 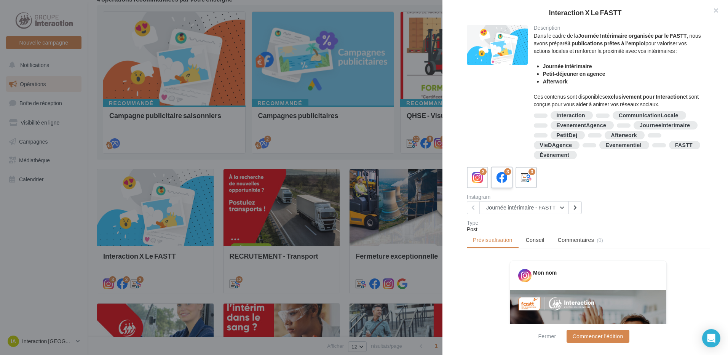 I want to click on div: JourneeInterimaire, so click(x=665, y=125).